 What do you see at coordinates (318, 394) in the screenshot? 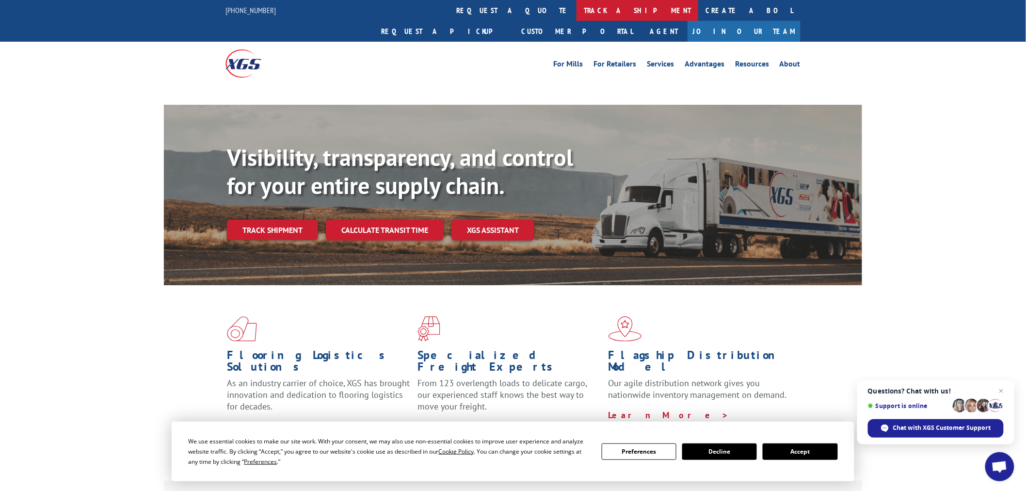
I see `span: As an industry carrier of choice, XGS has brought innovation and dedication to flooring logistics...` at bounding box center [318, 394].